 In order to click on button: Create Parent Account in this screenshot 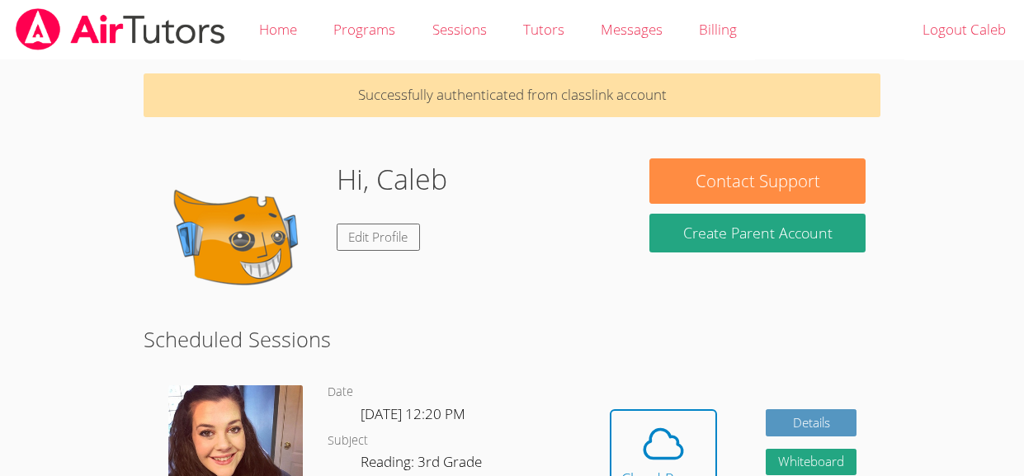, I will do `click(757, 233)`.